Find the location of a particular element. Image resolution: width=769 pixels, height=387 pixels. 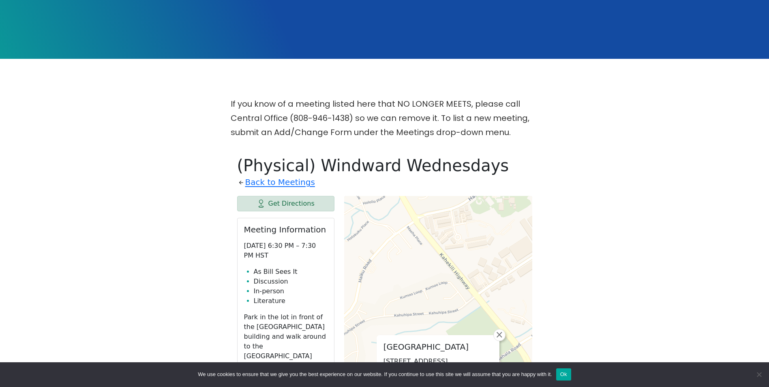

span: We use cookies to ensure that we give you the best experience on our website. If you continue to ... is located at coordinates (374, 374).